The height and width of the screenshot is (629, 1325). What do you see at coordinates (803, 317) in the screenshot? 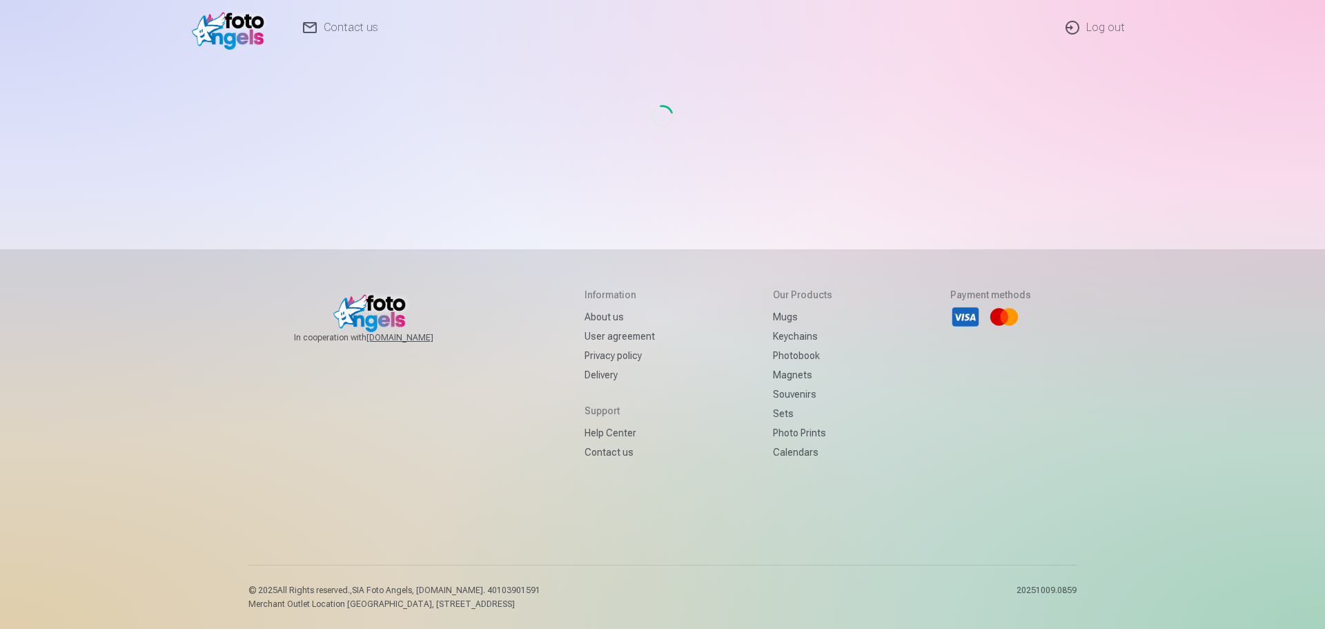
I see `a: Mugs` at bounding box center [803, 317].